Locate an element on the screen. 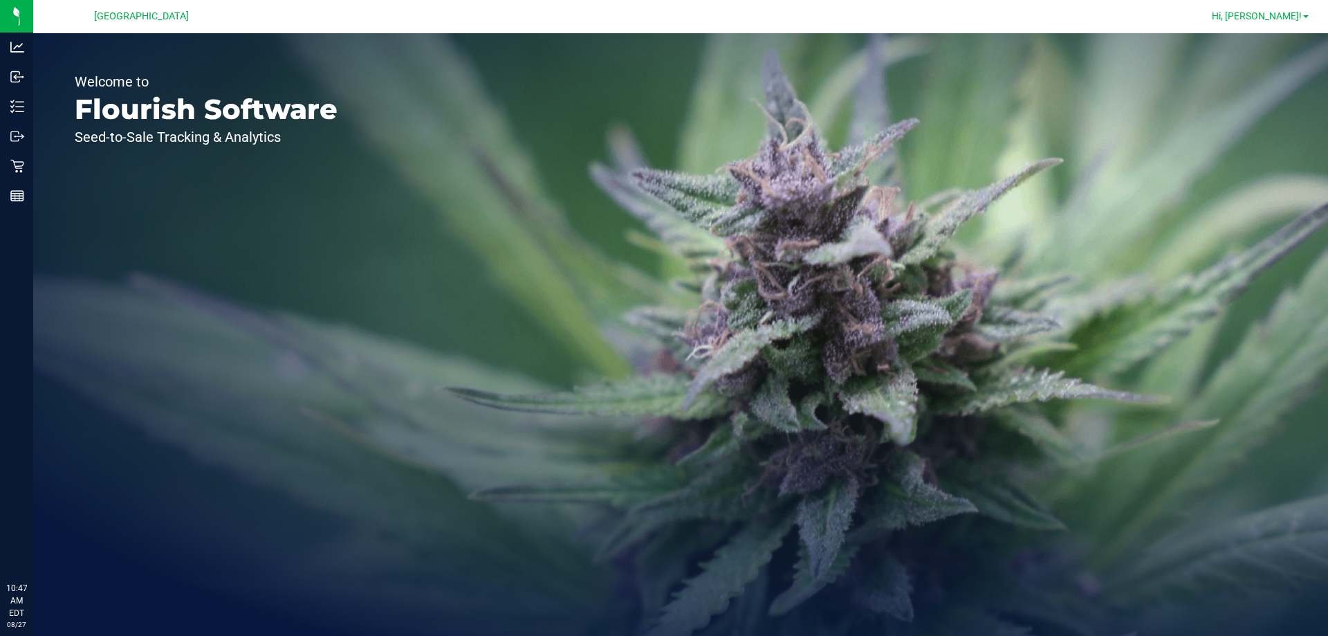  p: Seed-to-Sale Tracking & Analytics is located at coordinates (206, 137).